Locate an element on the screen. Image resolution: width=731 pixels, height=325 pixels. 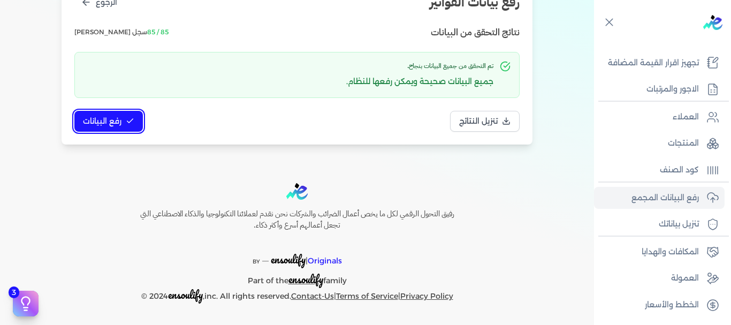
span: Originals is located at coordinates (325, 260).